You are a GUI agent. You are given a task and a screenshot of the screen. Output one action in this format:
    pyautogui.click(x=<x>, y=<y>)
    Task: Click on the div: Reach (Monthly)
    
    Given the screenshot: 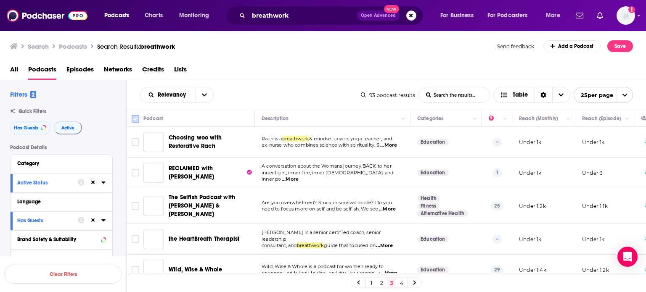 What is the action you would take?
    pyautogui.click(x=538, y=119)
    